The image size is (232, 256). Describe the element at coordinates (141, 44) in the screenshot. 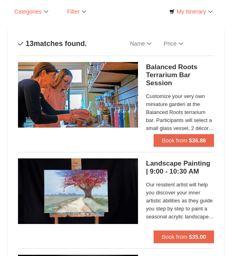

I see `a: Name` at that location.